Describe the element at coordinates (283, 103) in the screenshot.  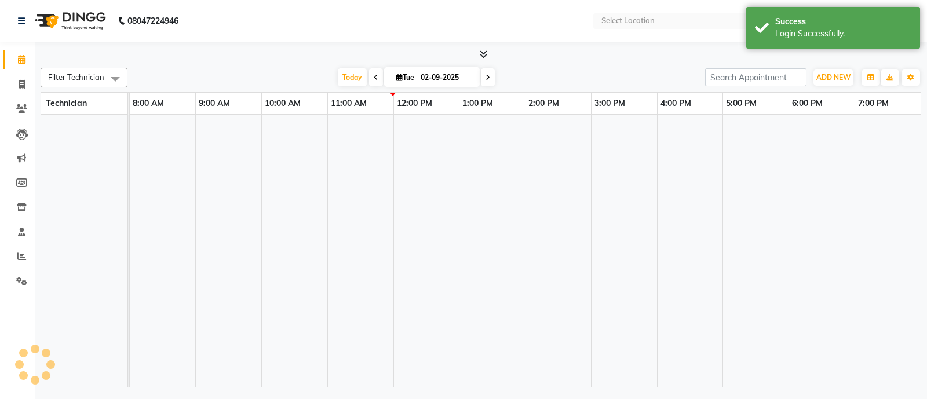
I see `a: 10:00 AM` at that location.